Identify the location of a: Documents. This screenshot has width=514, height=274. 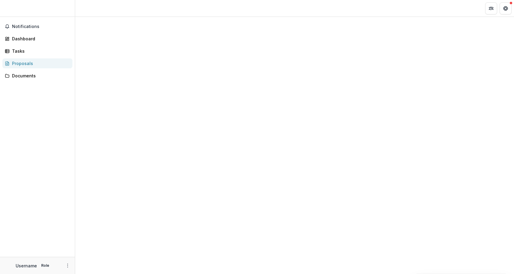
(37, 75).